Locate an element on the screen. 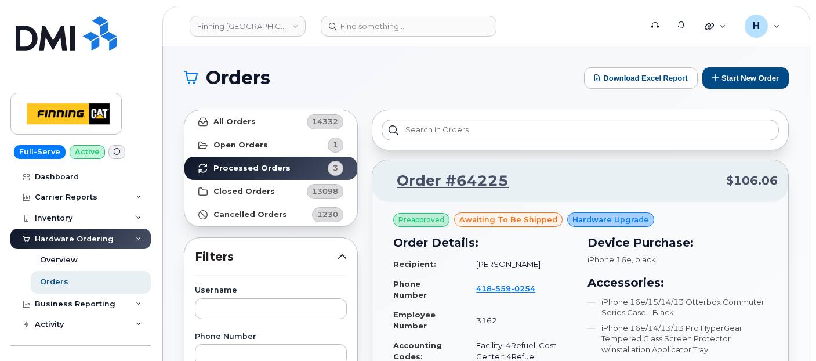 The width and height of the screenshot is (816, 361). a: Cancelled Orders1230 is located at coordinates (271, 215).